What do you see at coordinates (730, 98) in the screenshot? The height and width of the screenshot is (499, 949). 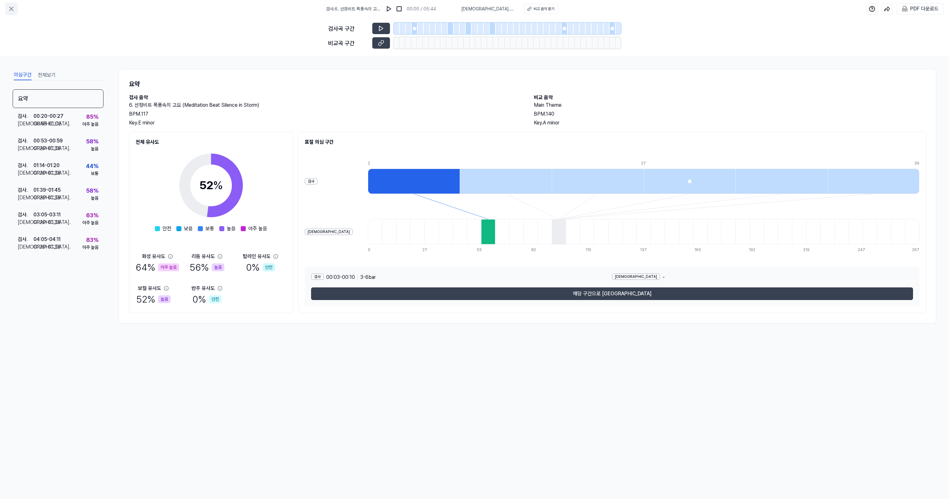 I see `h2: 비교 음악` at bounding box center [730, 98].